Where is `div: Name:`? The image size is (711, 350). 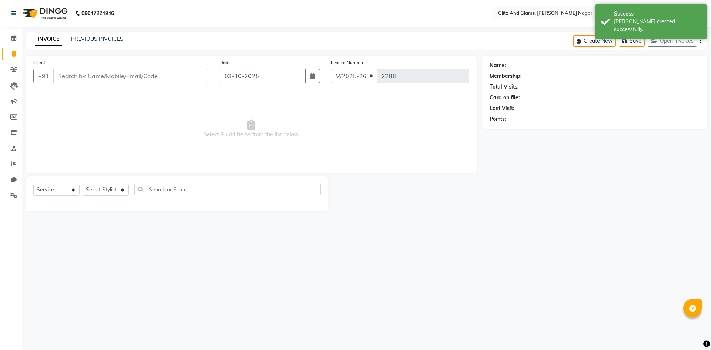 div: Name: is located at coordinates (498, 65).